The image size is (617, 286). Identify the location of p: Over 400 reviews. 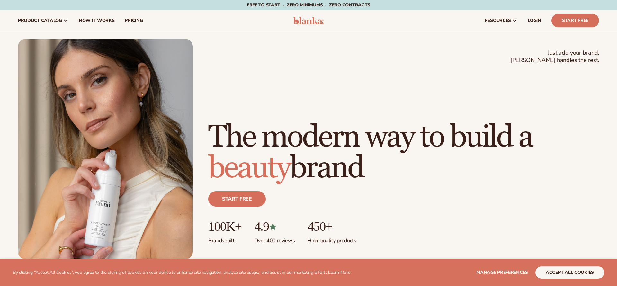
(274, 239).